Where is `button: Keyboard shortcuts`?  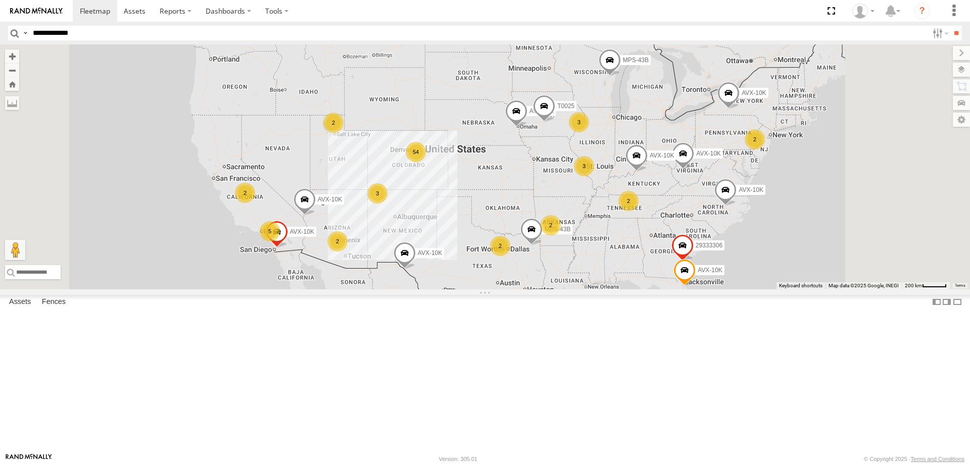 button: Keyboard shortcuts is located at coordinates (800, 286).